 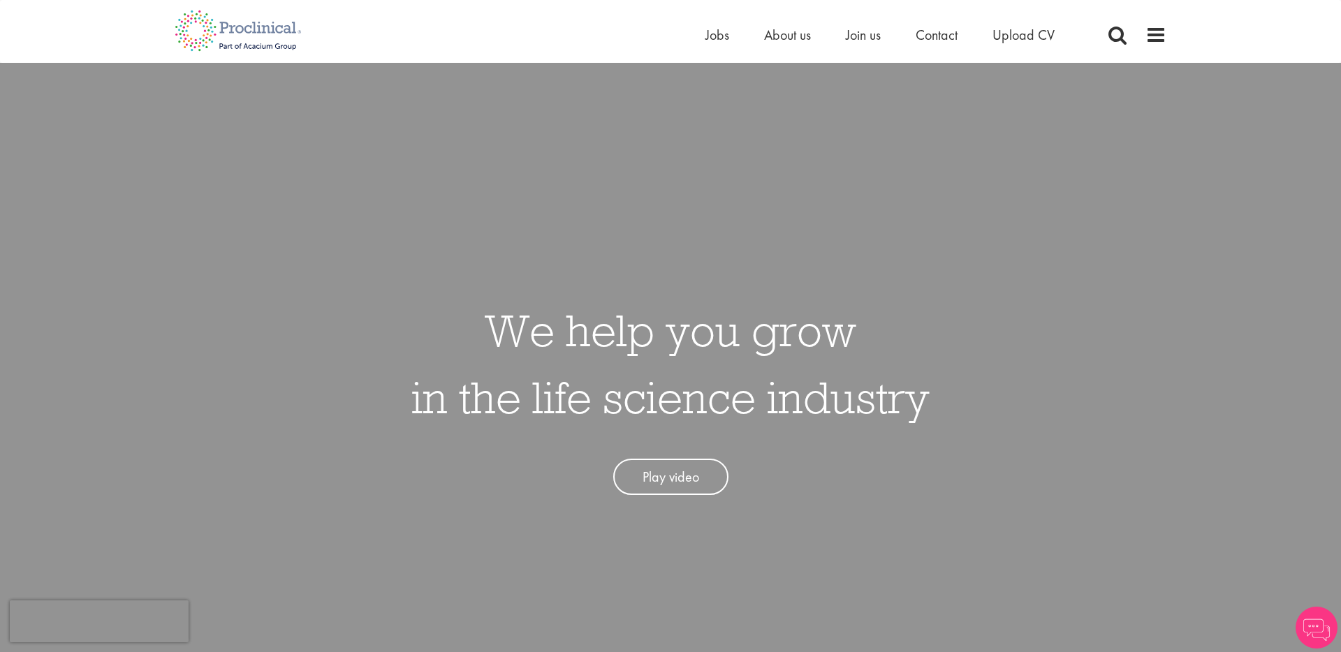 What do you see at coordinates (936, 35) in the screenshot?
I see `span: Contact` at bounding box center [936, 35].